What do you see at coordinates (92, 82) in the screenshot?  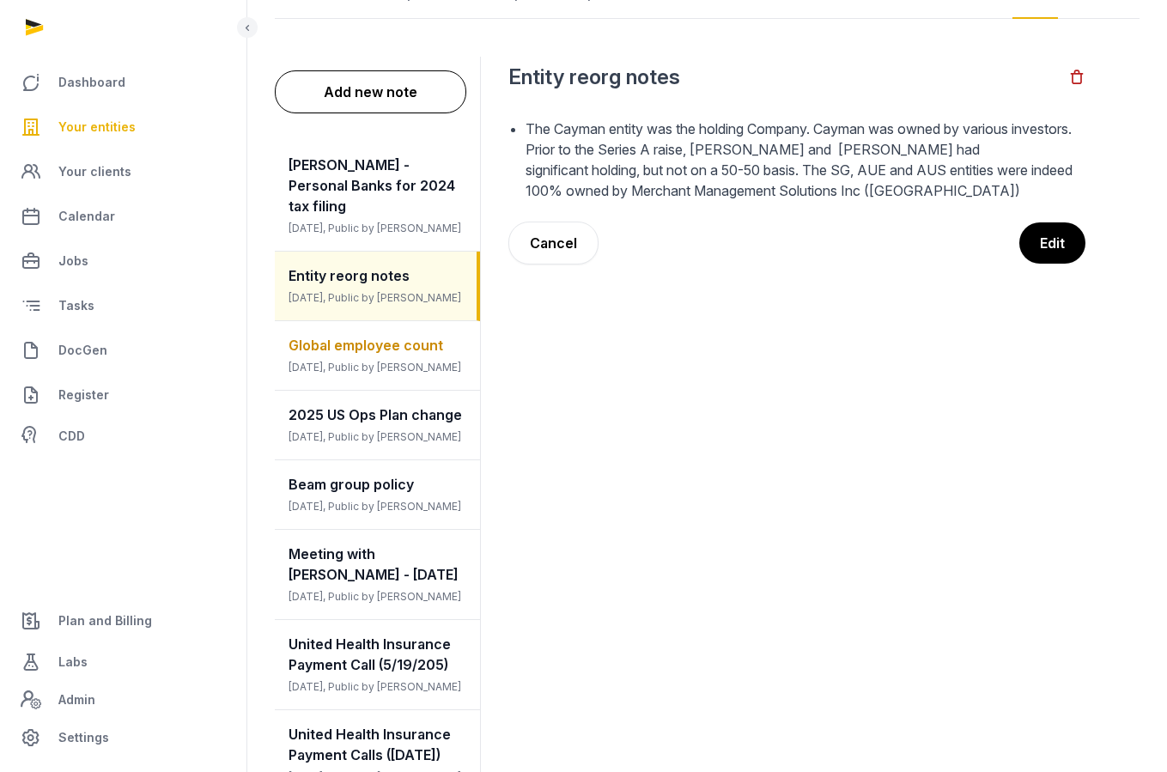 I see `span: Dashboard` at bounding box center [92, 82].